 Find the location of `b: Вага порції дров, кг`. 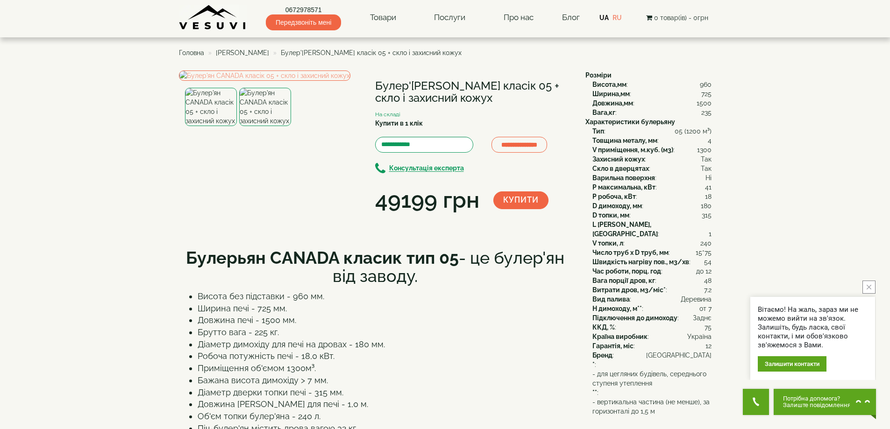

b: Вага порції дров, кг is located at coordinates (623, 281).